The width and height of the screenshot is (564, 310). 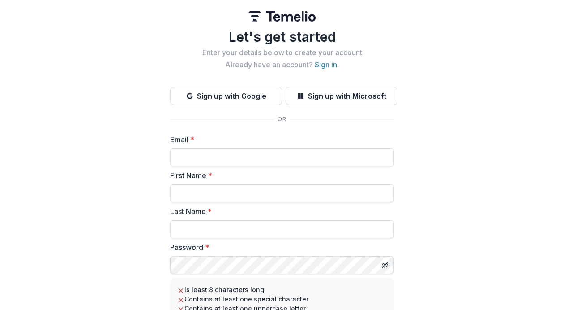 What do you see at coordinates (282, 65) in the screenshot?
I see `h2: Already have an account? .` at bounding box center [282, 65].